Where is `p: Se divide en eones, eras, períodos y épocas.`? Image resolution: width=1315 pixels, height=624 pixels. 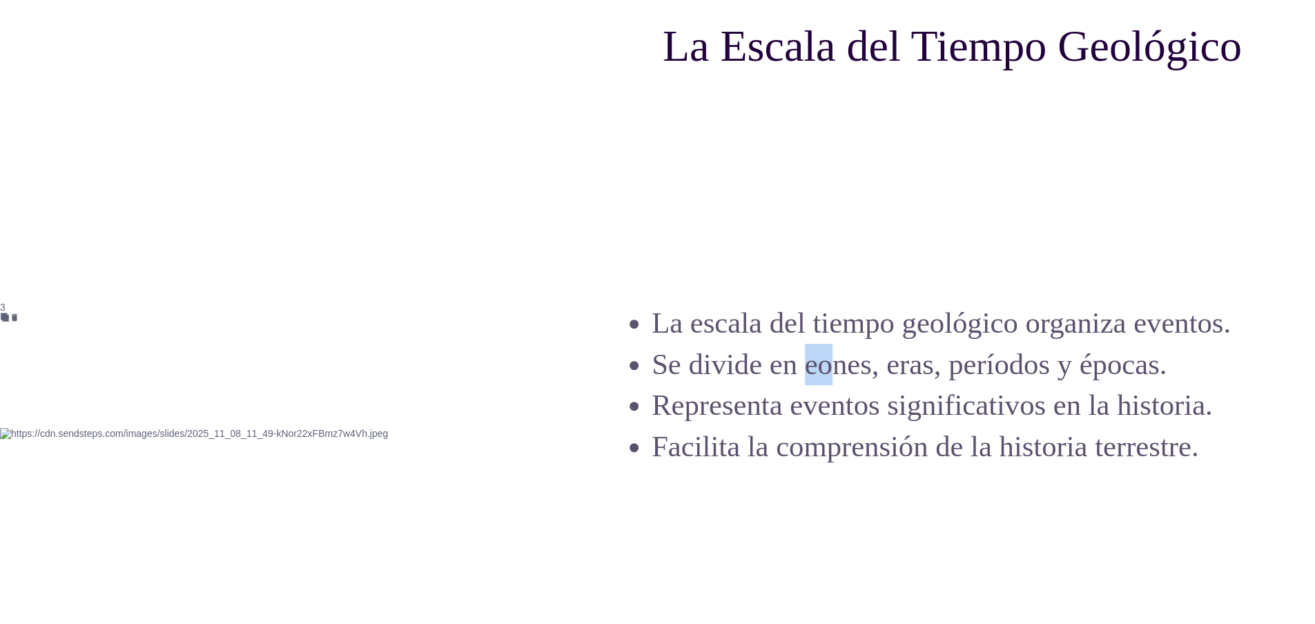
p: Se divide en eones, eras, períodos y épocas. is located at coordinates (950, 365).